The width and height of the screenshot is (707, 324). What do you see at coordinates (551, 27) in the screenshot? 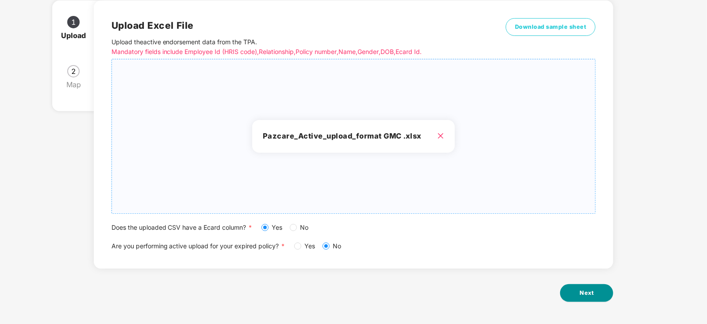
I see `button: Download sample sheet` at bounding box center [551, 27].